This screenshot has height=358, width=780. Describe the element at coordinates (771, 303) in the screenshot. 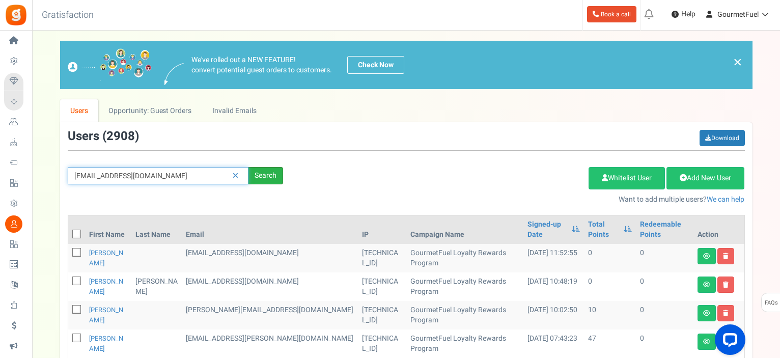

I see `span: FAQs` at that location.